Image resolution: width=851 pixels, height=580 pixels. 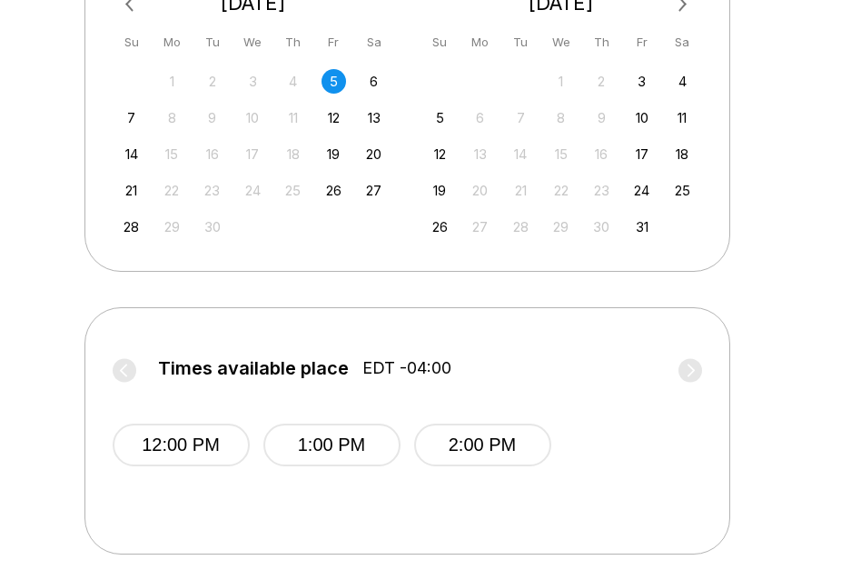 What do you see at coordinates (131, 226) in the screenshot?
I see `div: Choose Sunday, September 28th, 2025` at bounding box center [131, 226].